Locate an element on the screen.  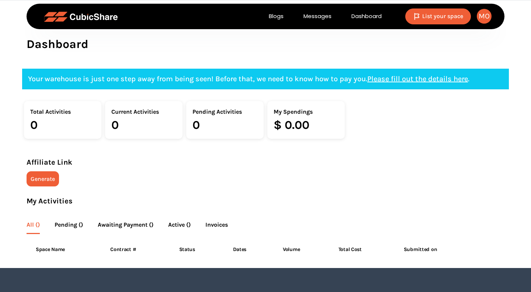
h5: Your warehouse is just one step away from being seen! Before that, we need to know how to pay you. . is located at coordinates (266, 79).